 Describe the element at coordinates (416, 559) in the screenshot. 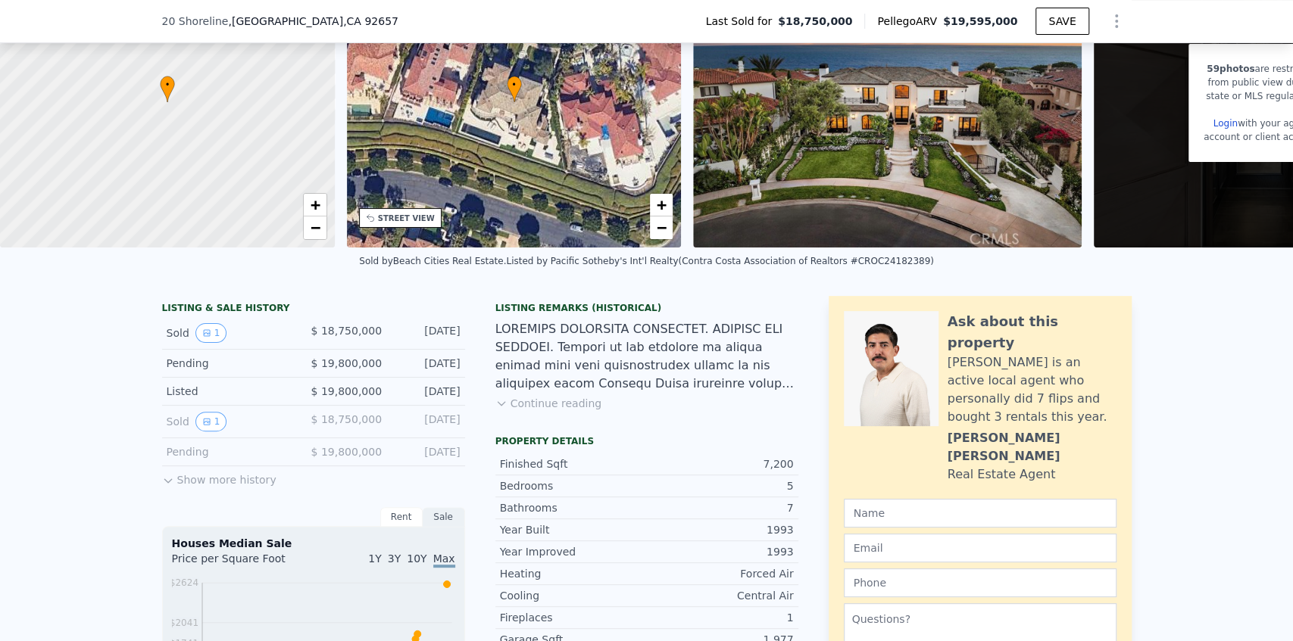

I see `span: 10Y` at that location.